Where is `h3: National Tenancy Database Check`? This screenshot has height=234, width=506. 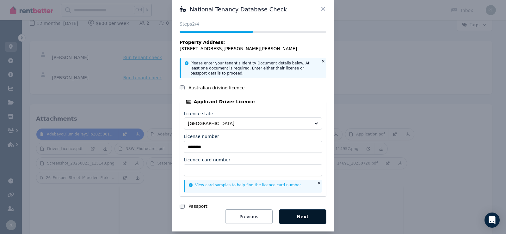 h3: National Tenancy Database Check is located at coordinates (253, 9).